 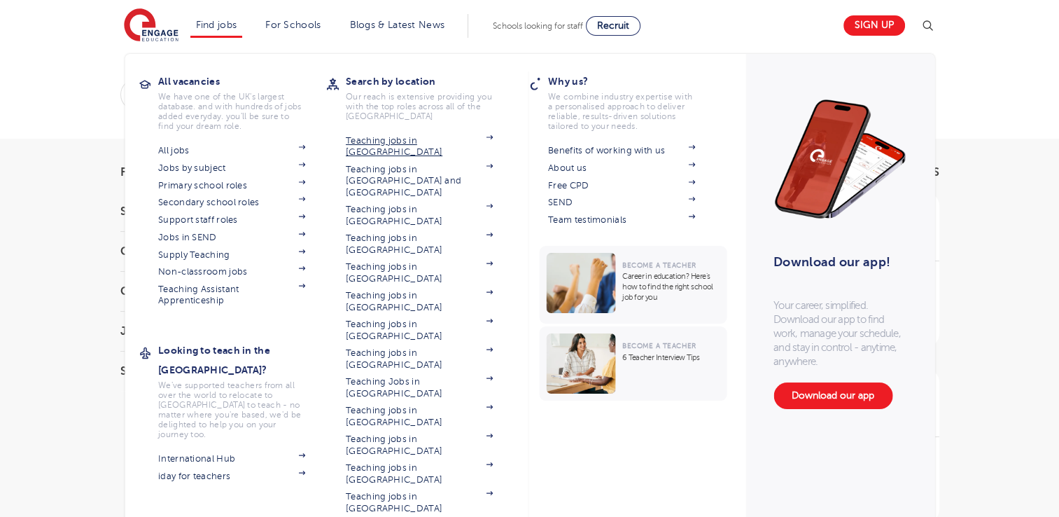 What do you see at coordinates (634, 363) in the screenshot?
I see `a: Become a Teacher6 Teacher Interview Tips` at bounding box center [634, 363].